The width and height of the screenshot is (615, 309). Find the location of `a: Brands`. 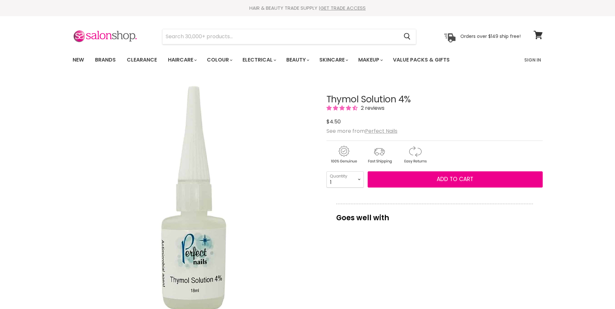

a: Brands is located at coordinates (105, 60).